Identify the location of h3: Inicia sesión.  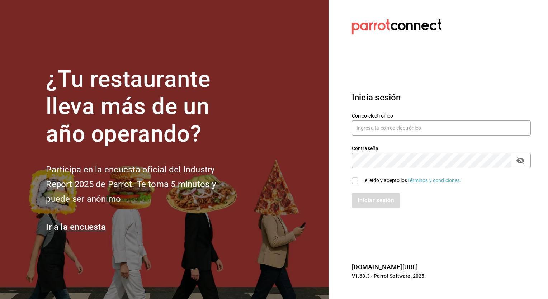
(441, 98).